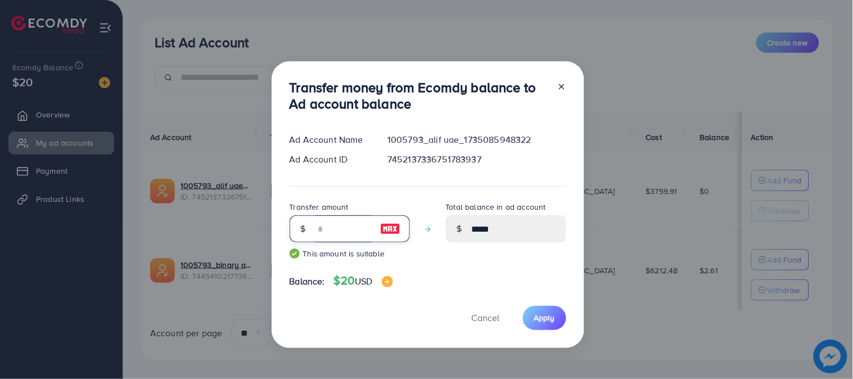 This screenshot has height=379, width=853. Describe the element at coordinates (496, 207) in the screenshot. I see `label: Total balance in ad account` at that location.